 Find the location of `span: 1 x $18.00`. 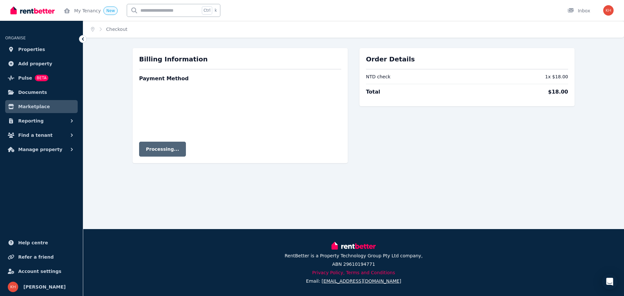

span: 1 x $18.00 is located at coordinates (556, 77).